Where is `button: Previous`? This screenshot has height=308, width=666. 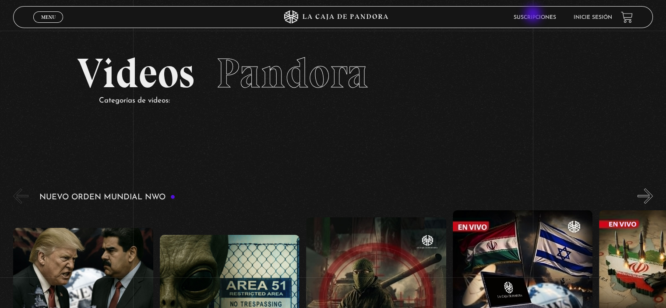
button: Previous is located at coordinates (21, 196).